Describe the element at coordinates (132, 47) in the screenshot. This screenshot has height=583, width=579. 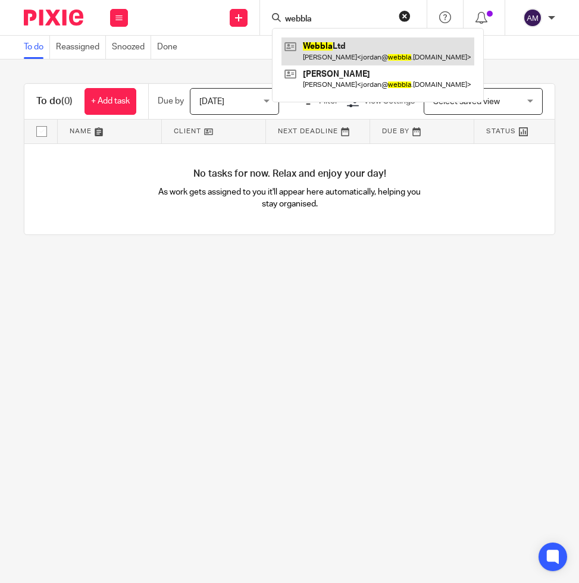
I see `a: Snoozed` at that location.